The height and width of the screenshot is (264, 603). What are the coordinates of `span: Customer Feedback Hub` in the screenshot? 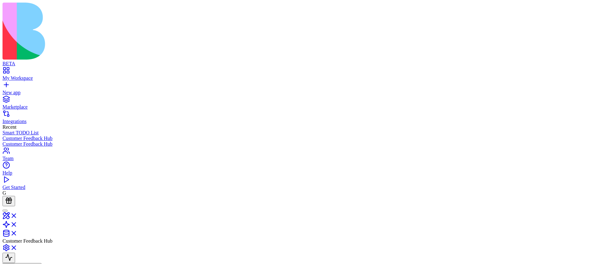 It's located at (27, 241).